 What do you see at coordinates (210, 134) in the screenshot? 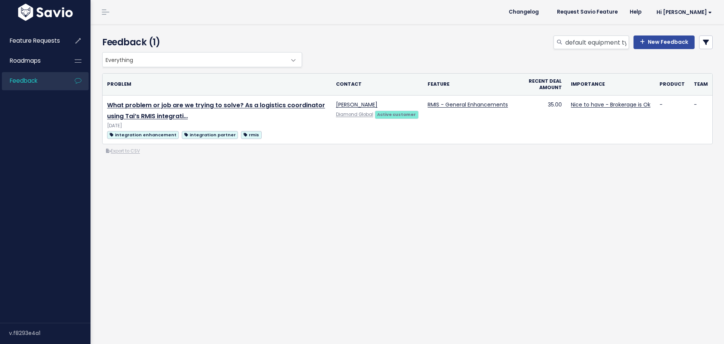
I see `a: integration partner` at bounding box center [210, 134].